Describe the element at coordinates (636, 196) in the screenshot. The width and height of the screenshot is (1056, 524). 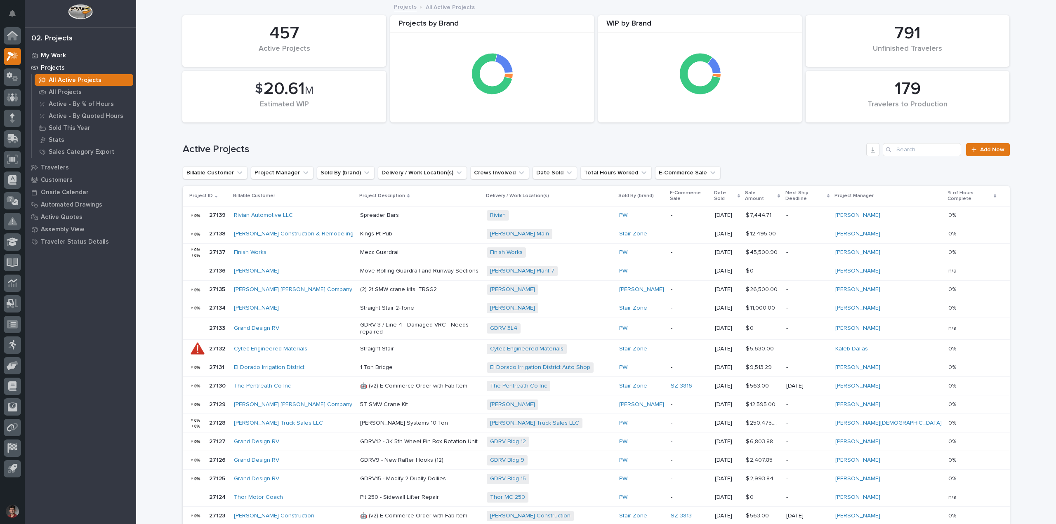
I see `p: Sold By (brand)` at that location.